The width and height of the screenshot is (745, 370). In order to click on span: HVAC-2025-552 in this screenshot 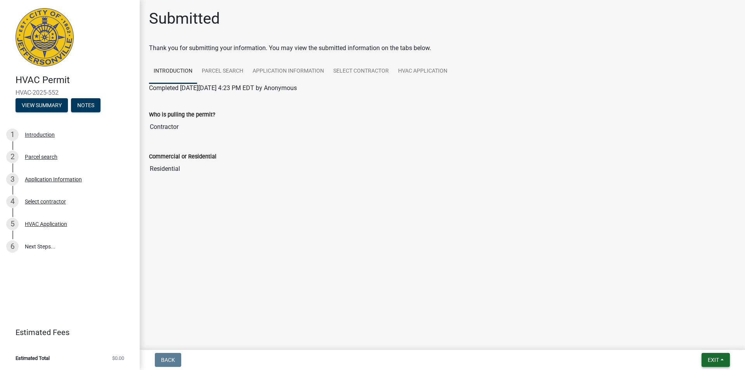, I will do `click(70, 92)`.